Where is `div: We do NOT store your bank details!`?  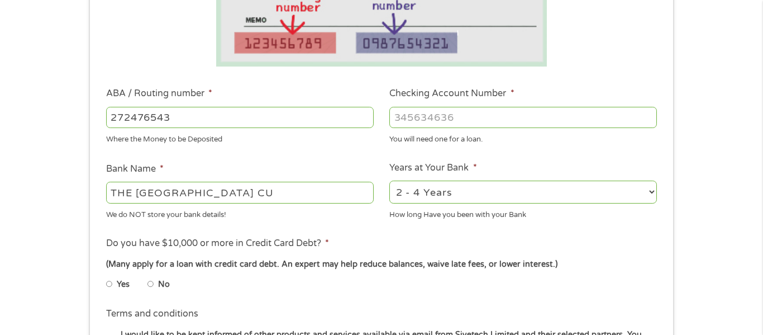 div: We do NOT store your bank details! is located at coordinates (240, 212).